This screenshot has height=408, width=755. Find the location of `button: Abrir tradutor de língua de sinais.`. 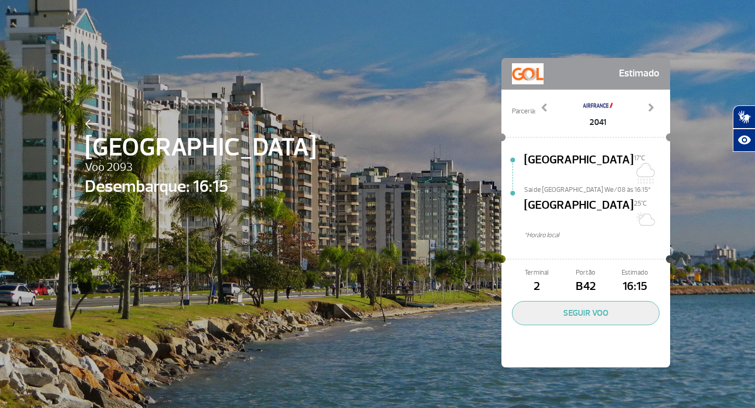

button: Abrir tradutor de língua de sinais. is located at coordinates (744, 117).